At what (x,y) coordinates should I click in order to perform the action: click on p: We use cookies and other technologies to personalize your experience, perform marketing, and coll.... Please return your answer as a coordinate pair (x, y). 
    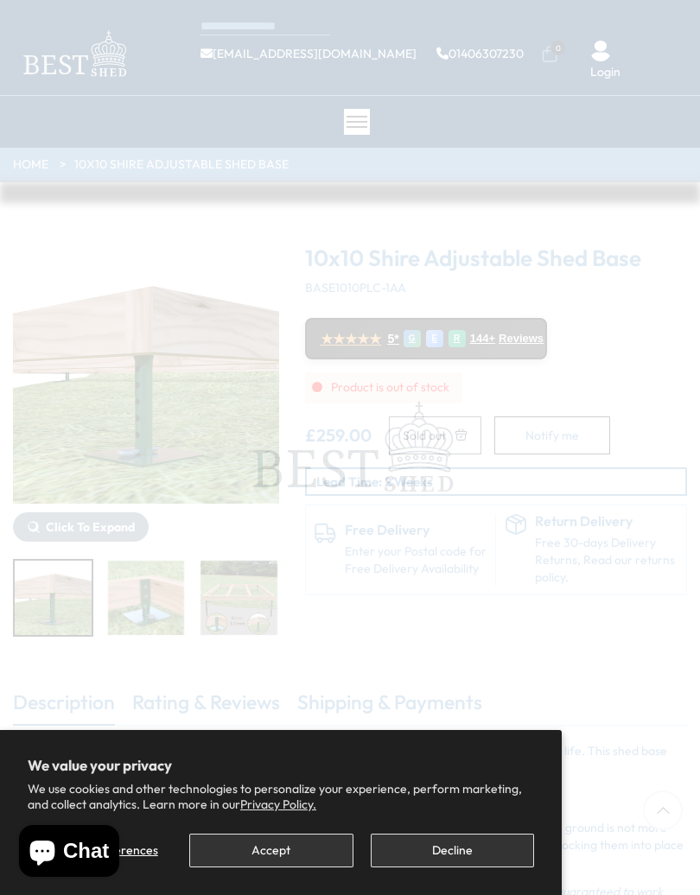
    Looking at the image, I should click on (281, 797).